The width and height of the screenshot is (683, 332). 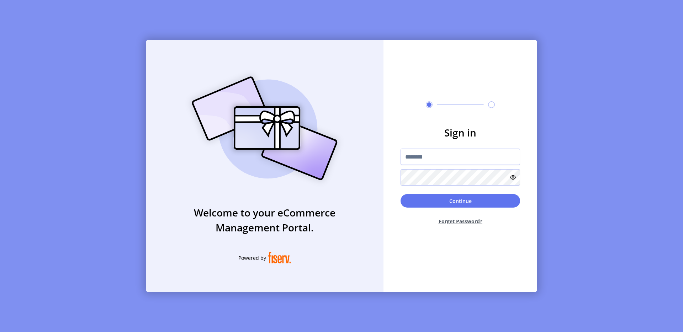 I want to click on button: Continue, so click(x=460, y=201).